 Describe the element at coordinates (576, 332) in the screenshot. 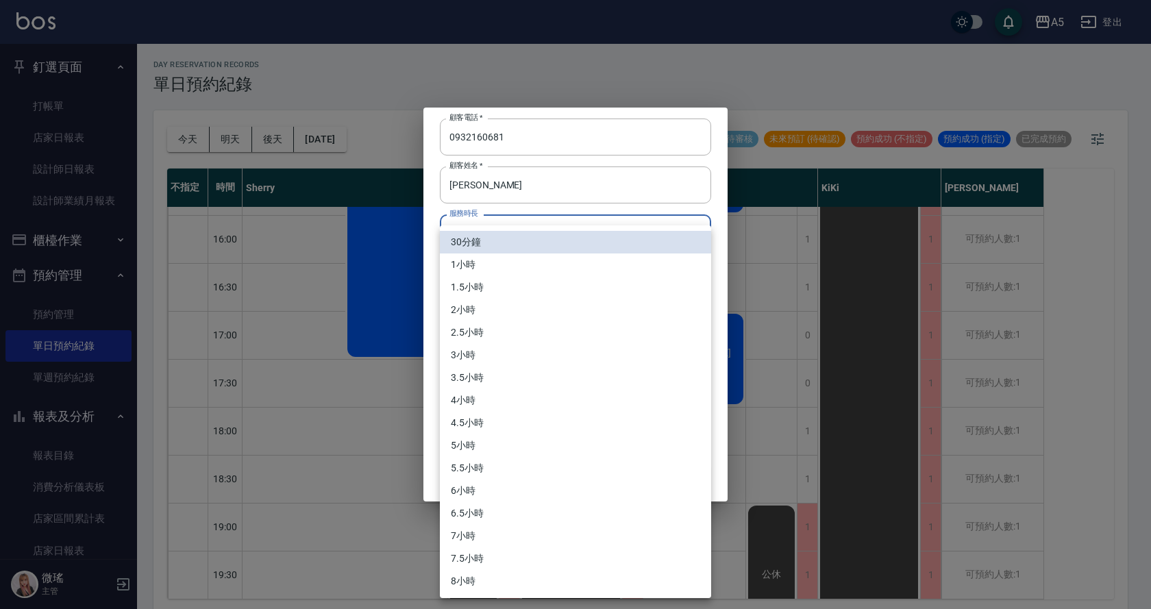

I see `li: 2.5小時` at that location.